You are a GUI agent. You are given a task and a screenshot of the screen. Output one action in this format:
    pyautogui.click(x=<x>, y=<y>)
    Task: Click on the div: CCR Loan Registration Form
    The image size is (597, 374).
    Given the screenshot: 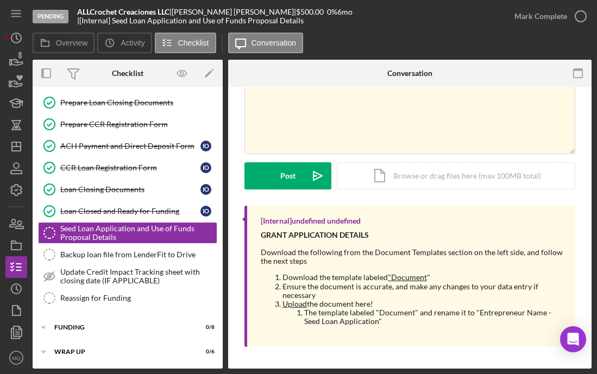 What is the action you would take?
    pyautogui.click(x=130, y=168)
    